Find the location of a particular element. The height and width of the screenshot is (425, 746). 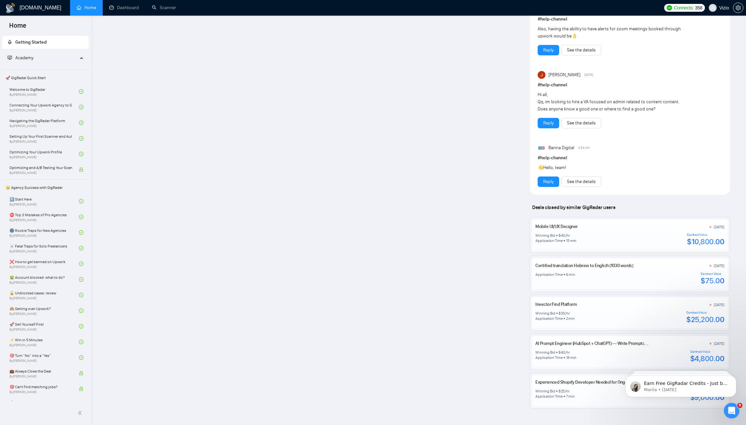

a: dashboardDashboard is located at coordinates (124, 7).